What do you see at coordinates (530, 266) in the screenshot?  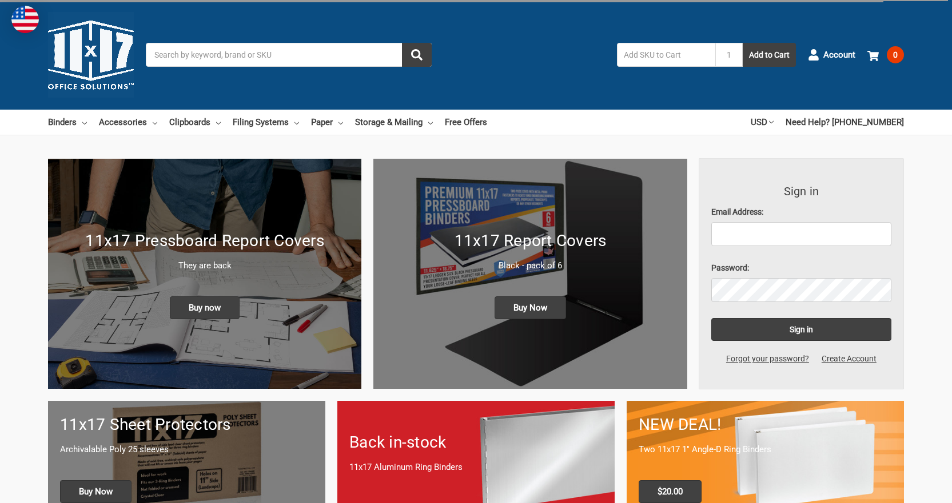 I see `p: Black - pack of 6` at bounding box center [530, 266].